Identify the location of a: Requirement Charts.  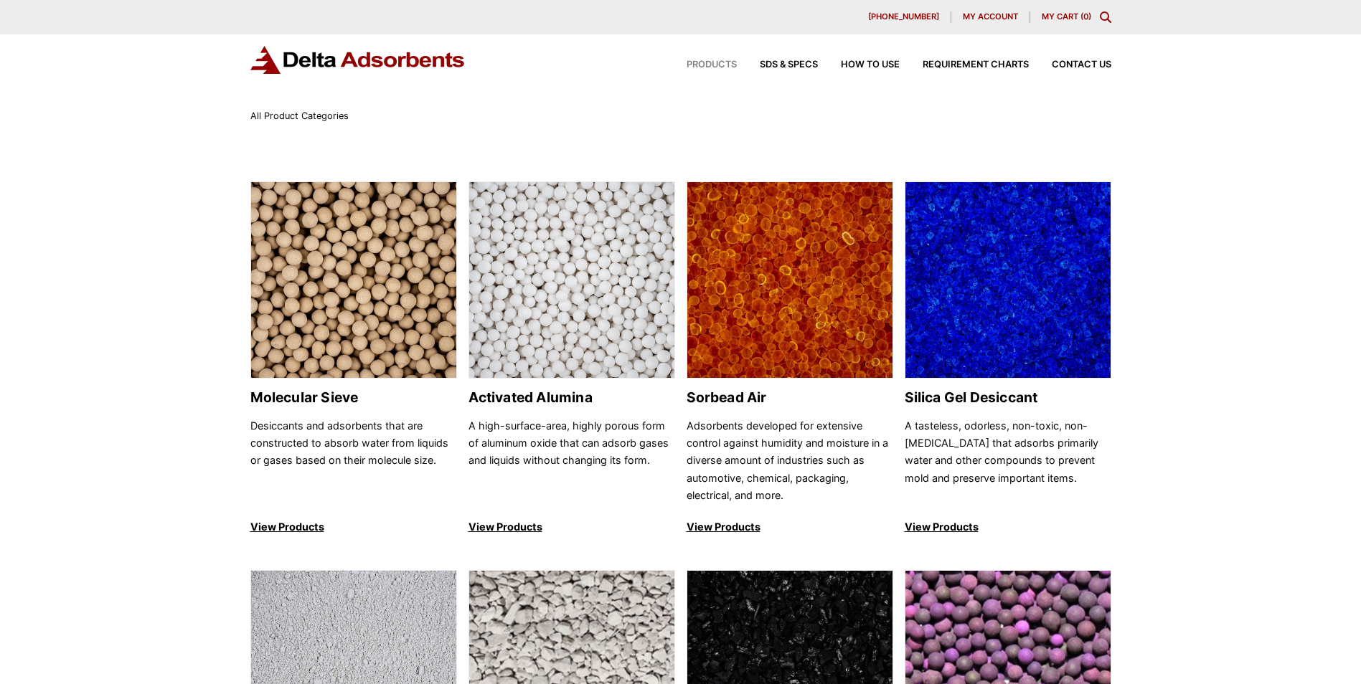
(964, 65).